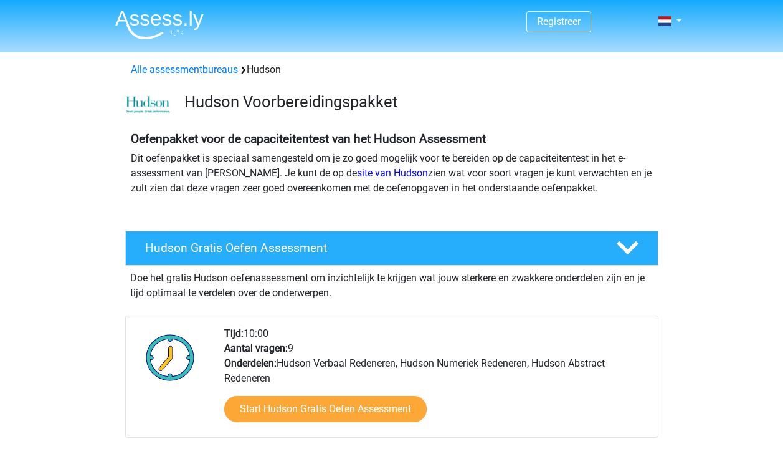 The height and width of the screenshot is (454, 783). Describe the element at coordinates (416, 102) in the screenshot. I see `h3: Hudson Voorbereidingspakket` at that location.